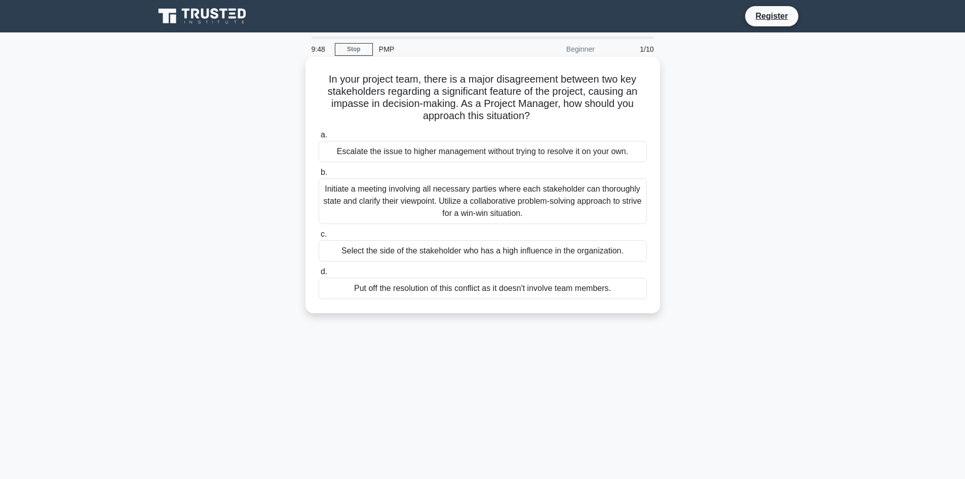 This screenshot has height=479, width=965. I want to click on div: 1/10, so click(630, 49).